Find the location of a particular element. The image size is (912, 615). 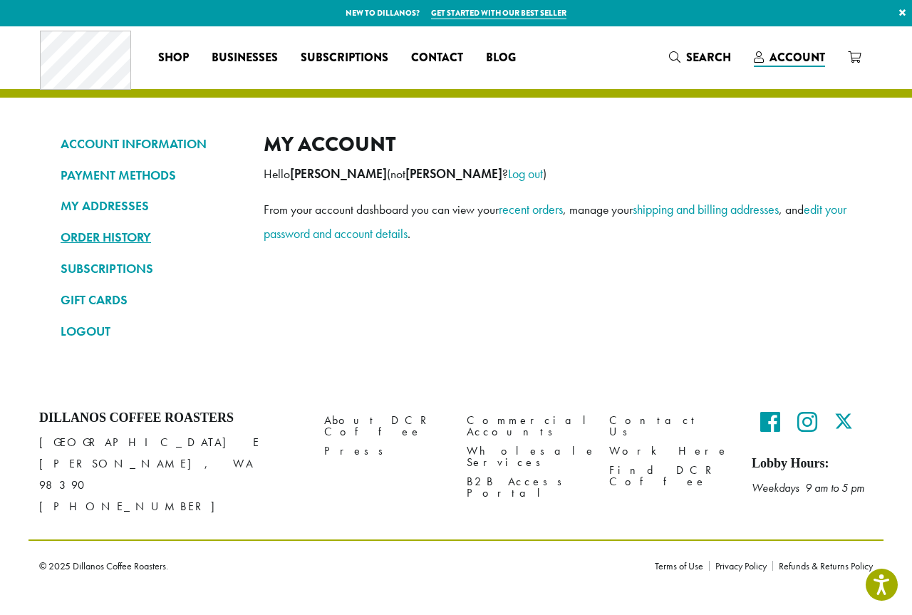

a: Privacy Policy is located at coordinates (740, 565).